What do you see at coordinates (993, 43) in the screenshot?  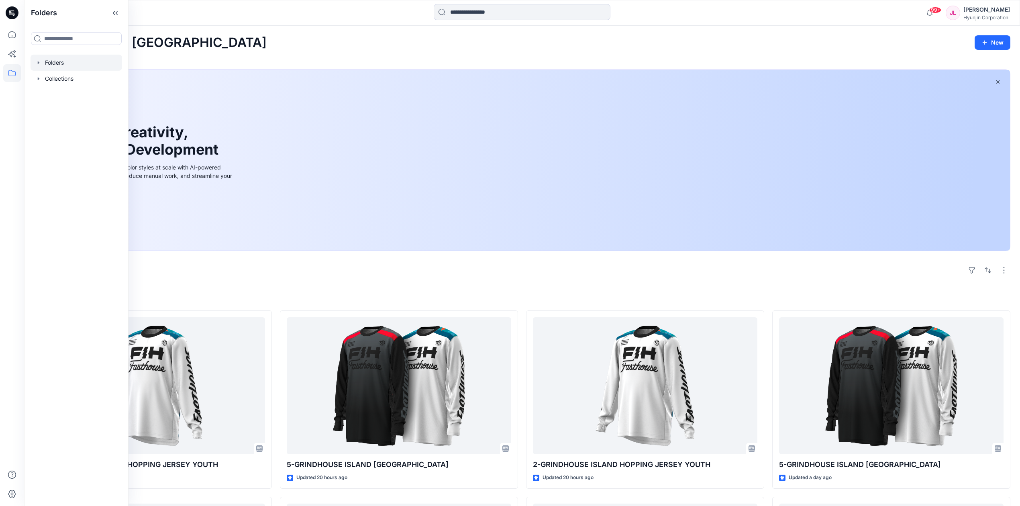 I see `button: New` at bounding box center [993, 43].